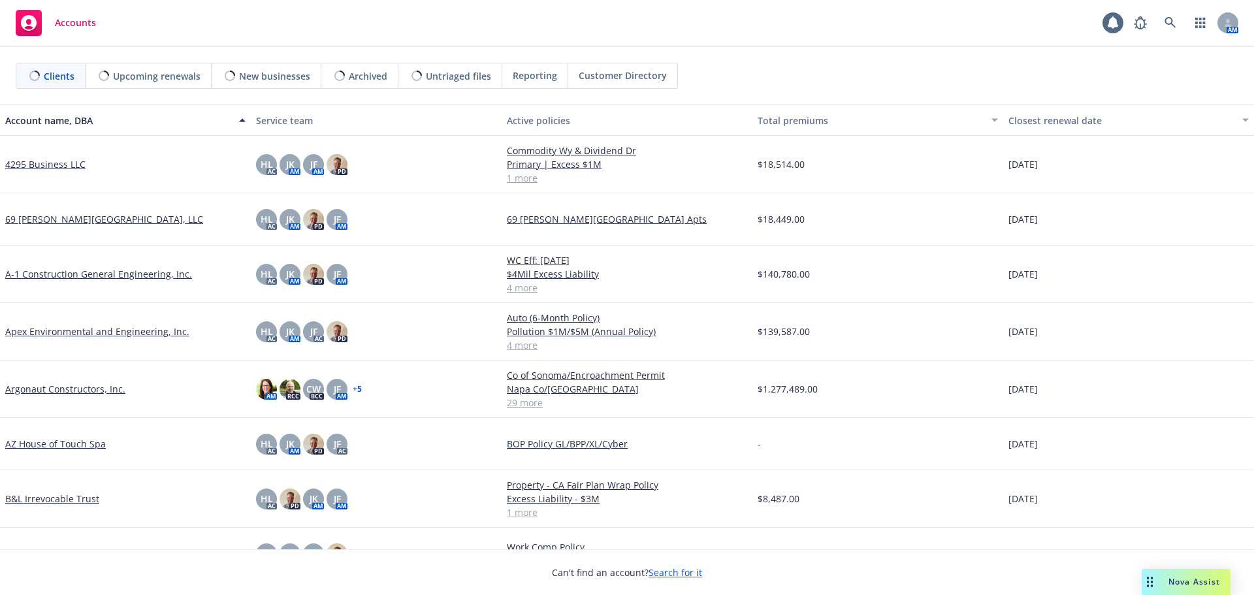 This screenshot has height=595, width=1254. What do you see at coordinates (781, 164) in the screenshot?
I see `span: $18,514.00` at bounding box center [781, 164].